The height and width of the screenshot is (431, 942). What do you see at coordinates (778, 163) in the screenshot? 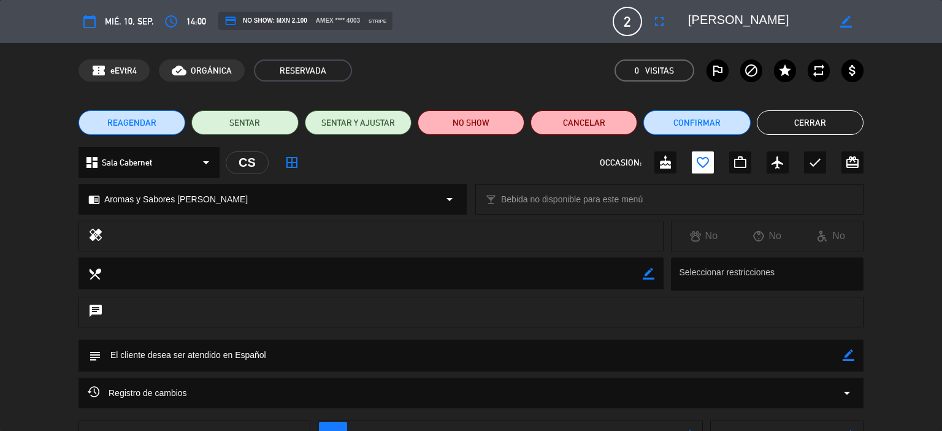
I see `i: airplanemode_active` at bounding box center [778, 163].